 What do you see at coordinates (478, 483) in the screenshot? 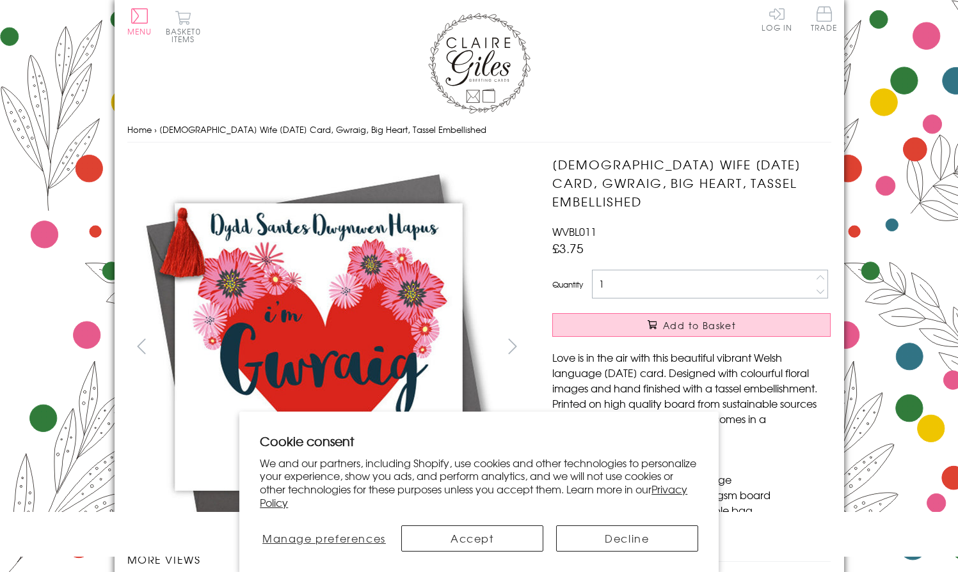
I see `p: We and our partners, including Shopify, use cookies and other technologies to personalize your ex...` at bounding box center [478, 483].